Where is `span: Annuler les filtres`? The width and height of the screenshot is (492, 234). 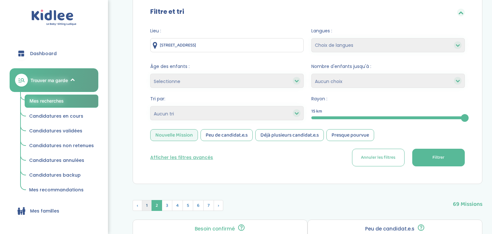 span: Annuler les filtres is located at coordinates (378, 157).